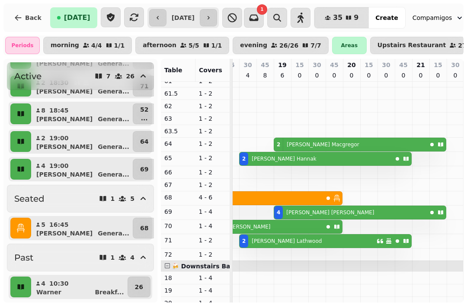  What do you see at coordinates (65, 45) in the screenshot?
I see `p: morning` at bounding box center [65, 45].